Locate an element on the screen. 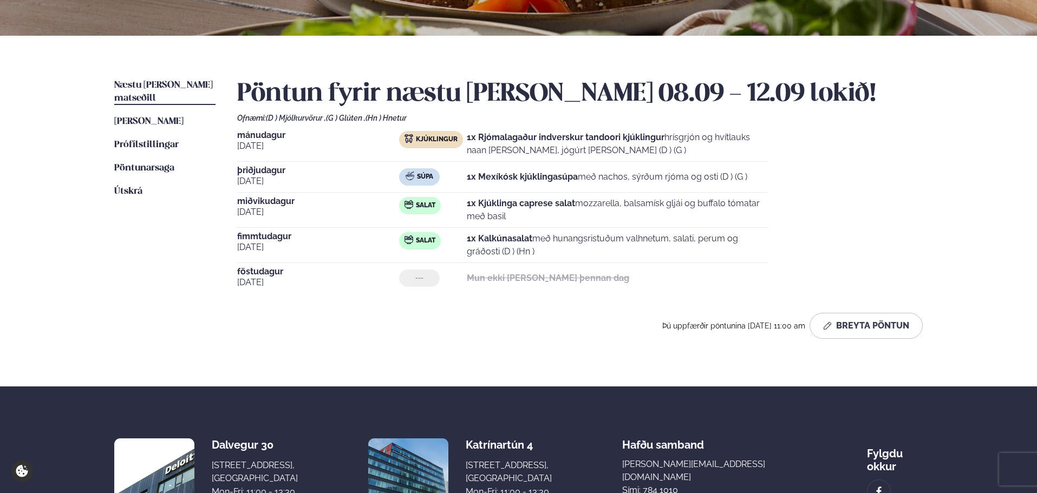 The height and width of the screenshot is (493, 1037). span: miðvikudagur is located at coordinates (318, 201).